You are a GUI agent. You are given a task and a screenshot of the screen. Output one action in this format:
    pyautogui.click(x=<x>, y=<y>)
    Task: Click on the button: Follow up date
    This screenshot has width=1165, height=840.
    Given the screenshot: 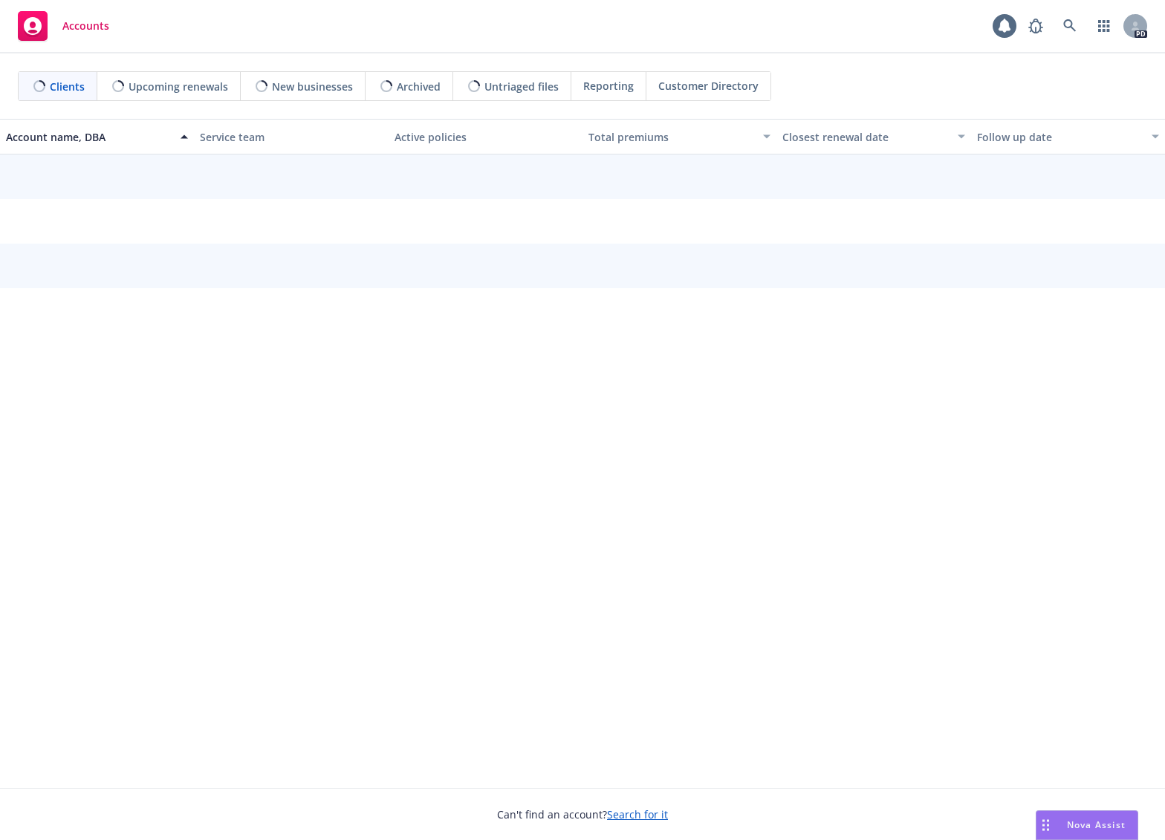 What is the action you would take?
    pyautogui.click(x=1068, y=137)
    